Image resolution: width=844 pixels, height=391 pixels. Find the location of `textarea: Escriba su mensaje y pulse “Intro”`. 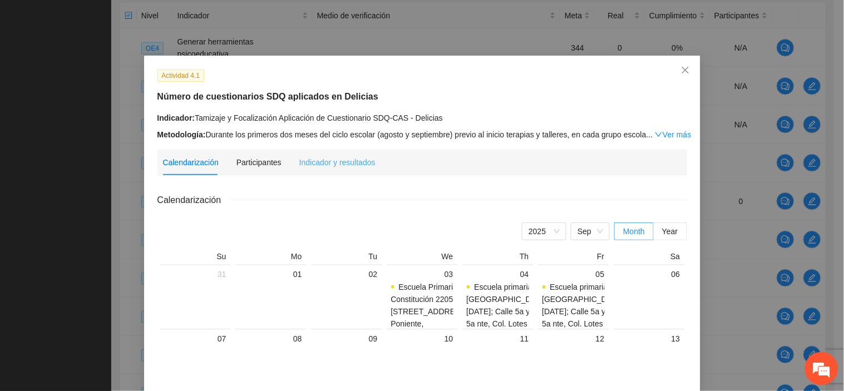

textarea: Escriba su mensaje y pulse “Intro” is located at coordinates (108, 287).